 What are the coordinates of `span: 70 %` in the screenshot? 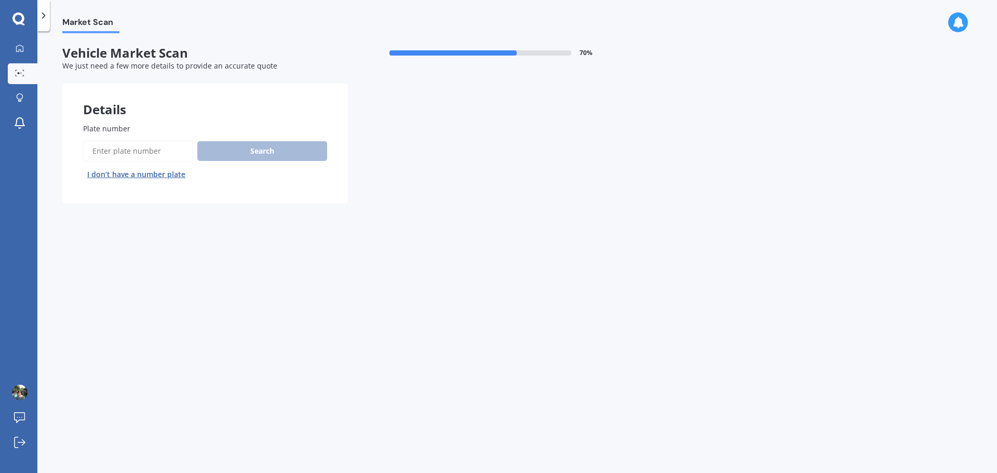 It's located at (586, 53).